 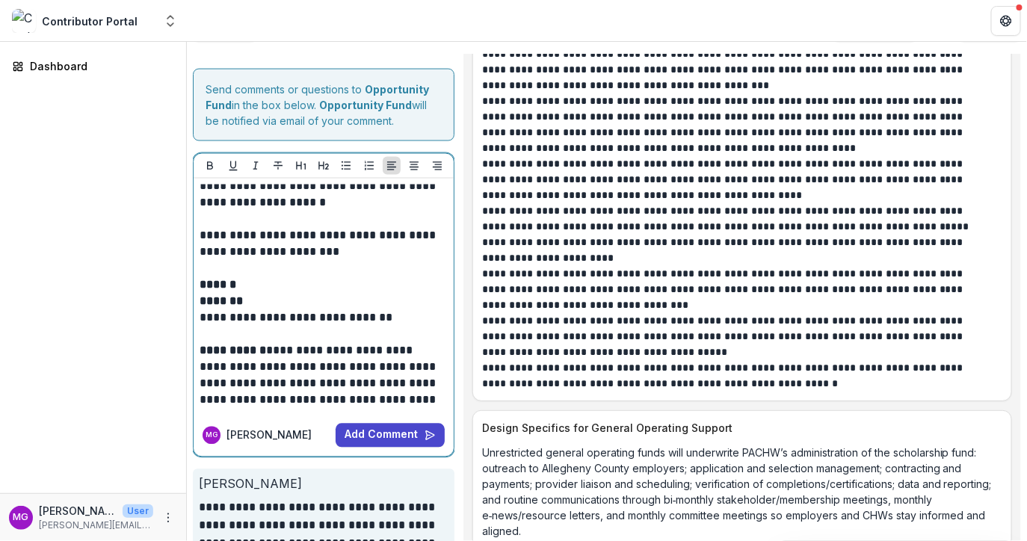 I want to click on a: Dashboard, so click(x=93, y=66).